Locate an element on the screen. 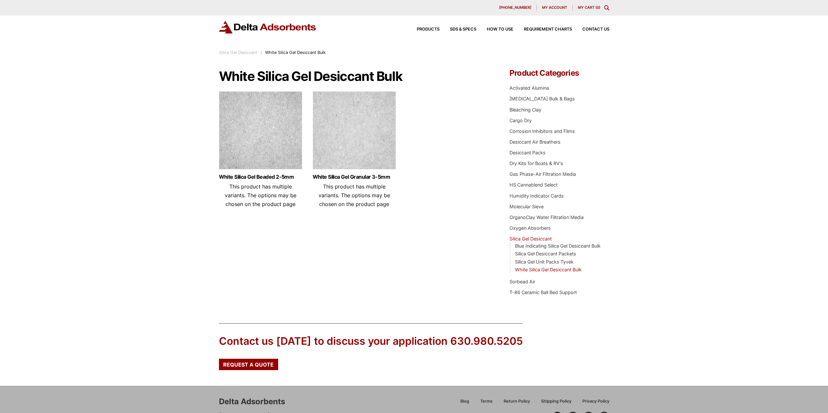  a: Delta Adsorbents is located at coordinates (268, 27).